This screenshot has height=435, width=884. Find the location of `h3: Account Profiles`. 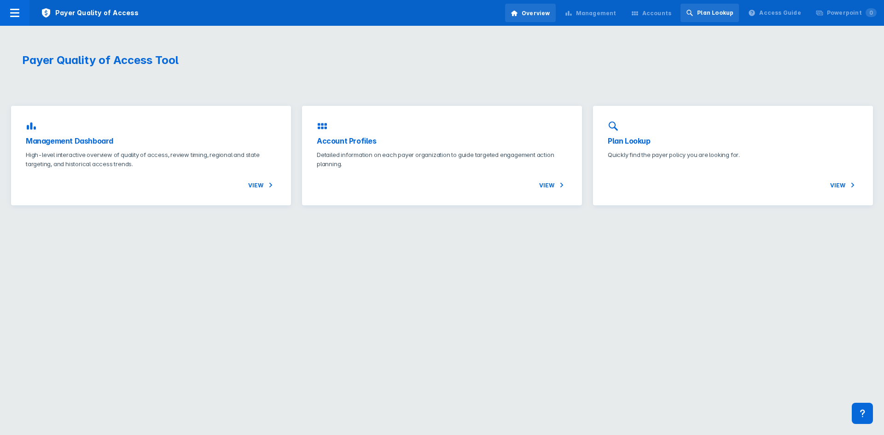

h3: Account Profiles is located at coordinates (442, 141).